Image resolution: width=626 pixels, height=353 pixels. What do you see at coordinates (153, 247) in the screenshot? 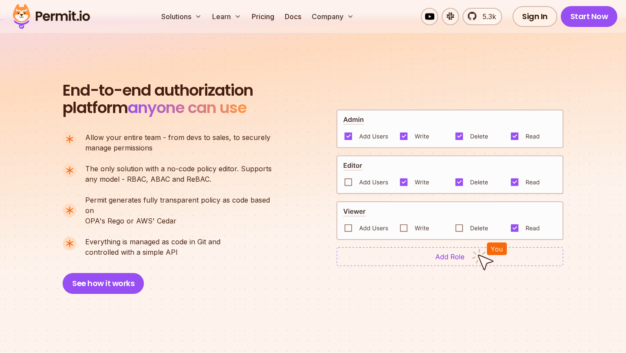
I see `p: controlled with a simple API` at bounding box center [153, 247].